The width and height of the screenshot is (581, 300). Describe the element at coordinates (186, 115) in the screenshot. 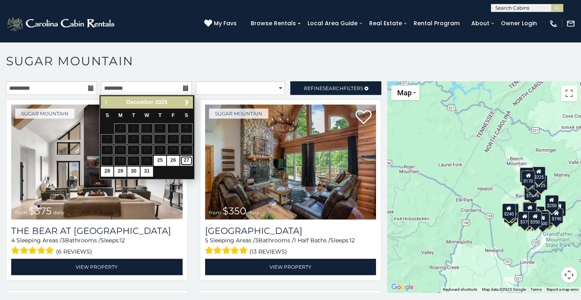

I see `span: Saturday` at that location.